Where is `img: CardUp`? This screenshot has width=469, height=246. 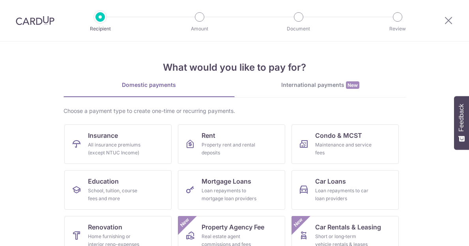
img: CardUp is located at coordinates (35, 21).